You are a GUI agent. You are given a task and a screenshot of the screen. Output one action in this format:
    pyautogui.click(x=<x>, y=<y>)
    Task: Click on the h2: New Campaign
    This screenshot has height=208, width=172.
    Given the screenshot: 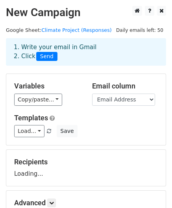 What is the action you would take?
    pyautogui.click(x=86, y=13)
    